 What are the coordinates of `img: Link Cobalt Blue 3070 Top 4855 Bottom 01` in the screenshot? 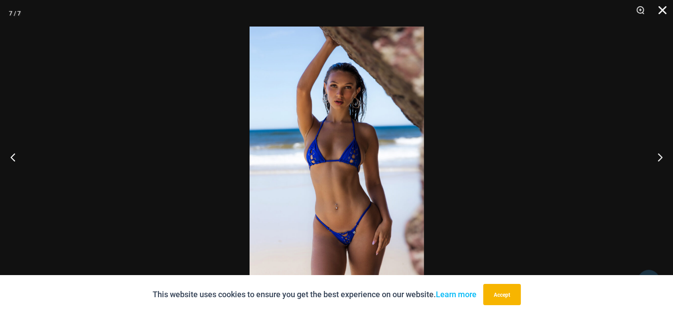 It's located at (337, 157).